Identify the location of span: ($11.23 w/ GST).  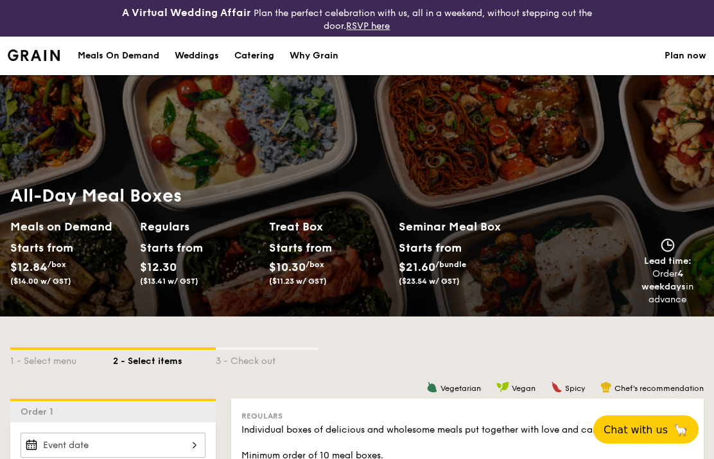
(298, 281).